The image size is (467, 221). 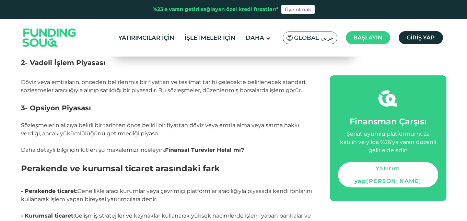 What do you see at coordinates (163, 86) in the screenshot?
I see `font: Döviz veya emtiaların, önceden belirlenmiş bir fiyattan ve teslimat tarihi gelecekte belirlenecek...` at bounding box center [163, 86].